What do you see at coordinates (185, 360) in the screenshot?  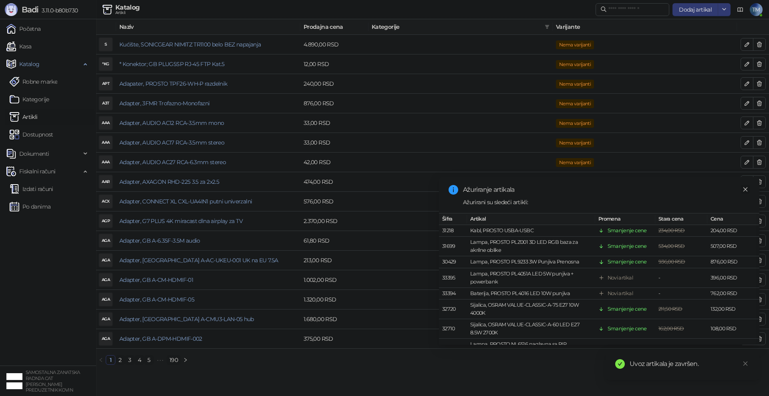 I see `button: right` at bounding box center [185, 360].